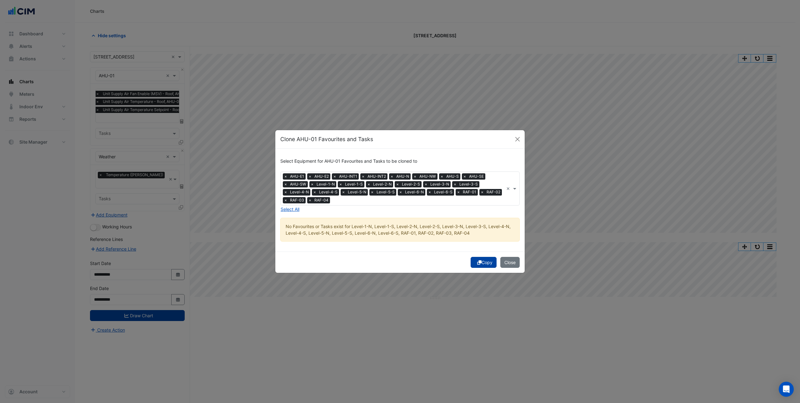 The height and width of the screenshot is (403, 800). I want to click on span: AHU-E2, so click(322, 176).